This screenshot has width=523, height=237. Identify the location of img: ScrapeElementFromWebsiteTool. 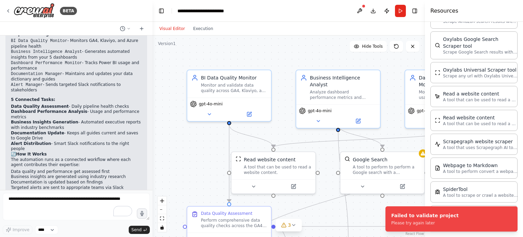
(438, 96).